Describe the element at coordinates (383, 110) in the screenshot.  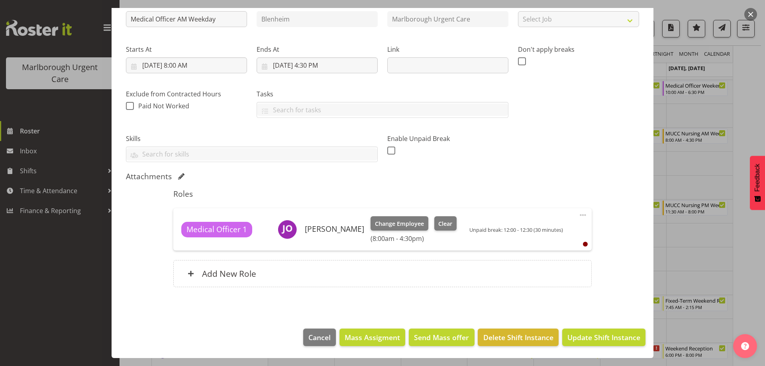
I see `input: Search for tasks` at that location.